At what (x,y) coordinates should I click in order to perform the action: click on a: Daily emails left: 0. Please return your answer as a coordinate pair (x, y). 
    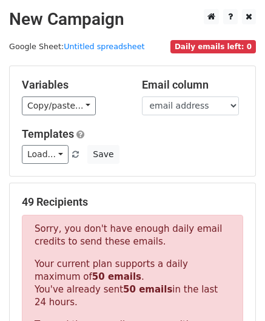
    Looking at the image, I should click on (213, 46).